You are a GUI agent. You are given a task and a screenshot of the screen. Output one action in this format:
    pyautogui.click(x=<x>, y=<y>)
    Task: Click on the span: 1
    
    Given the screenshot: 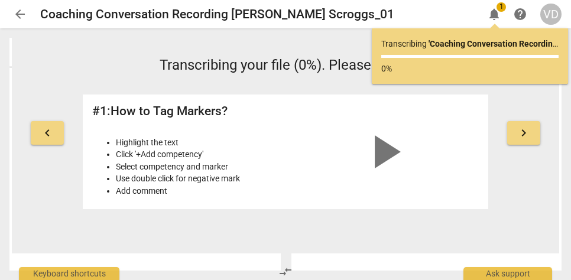 What is the action you would take?
    pyautogui.click(x=501, y=7)
    